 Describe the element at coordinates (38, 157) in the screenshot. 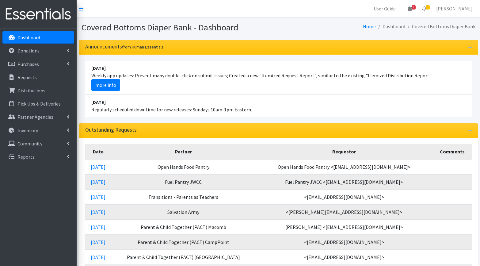

I see `a: Reports` at that location.